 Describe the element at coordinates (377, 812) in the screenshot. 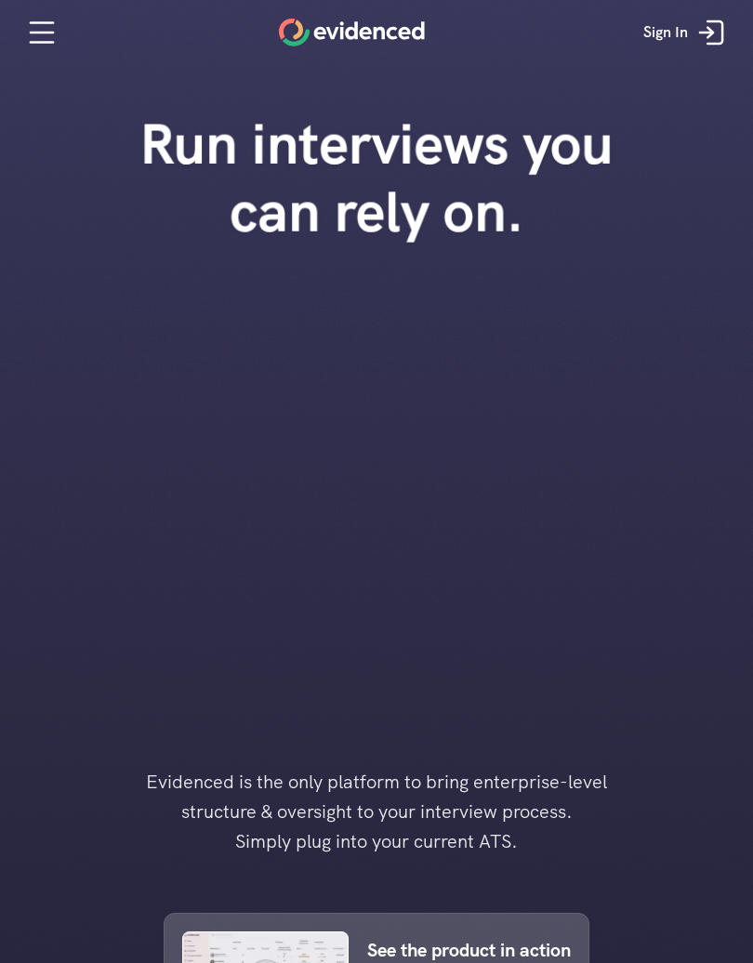

I see `h4: Evidenced is the only platform to bring enterprise-level structure & oversight to your interview ...` at that location.